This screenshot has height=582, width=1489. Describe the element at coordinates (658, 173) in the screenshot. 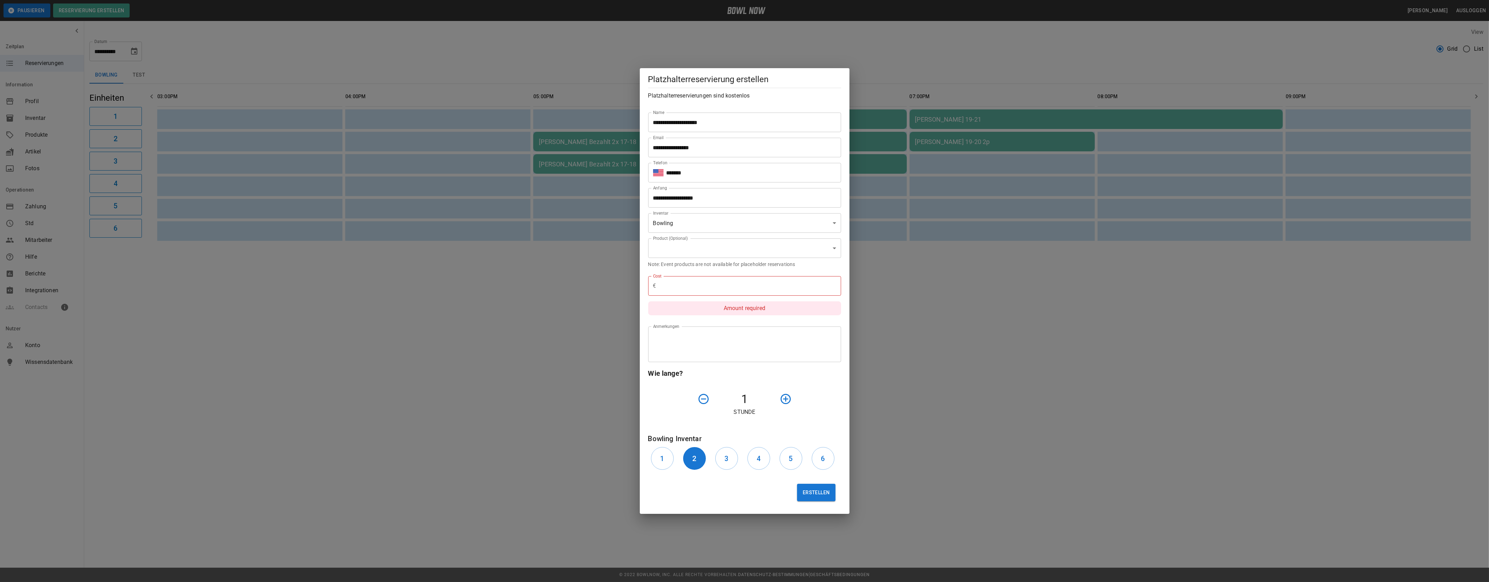

I see `button: Select country` at that location.